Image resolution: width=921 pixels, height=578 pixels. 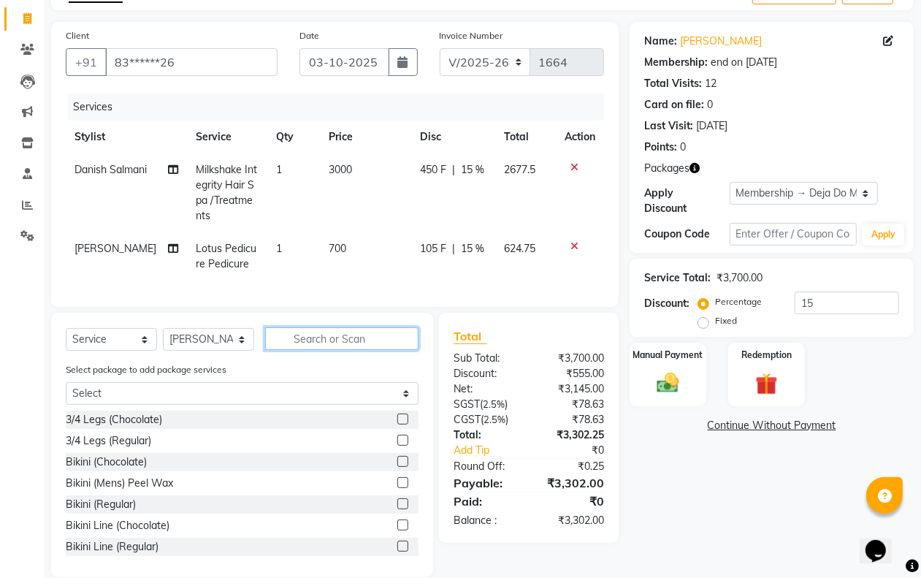 I want to click on span: Milkshake Integrity Hair Spa /Treatments, so click(x=226, y=192).